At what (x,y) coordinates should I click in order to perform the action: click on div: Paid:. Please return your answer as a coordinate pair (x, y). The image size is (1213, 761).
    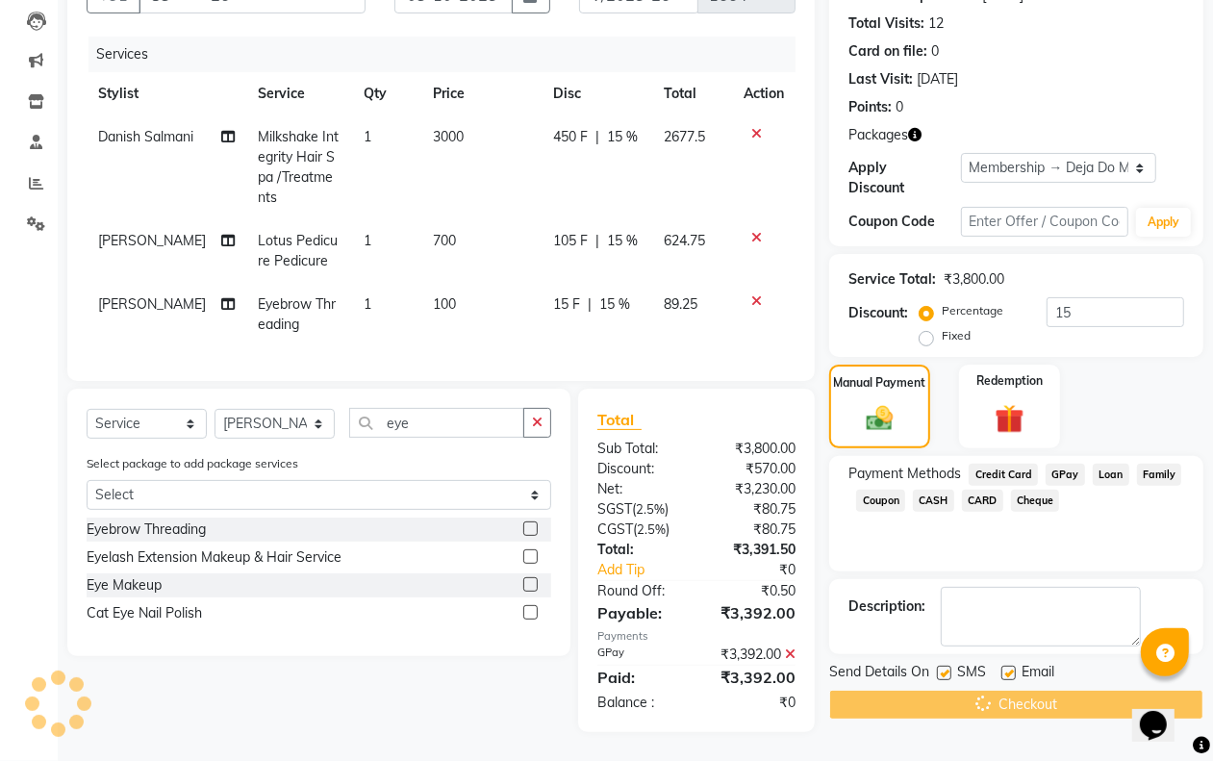
    Looking at the image, I should click on (639, 677).